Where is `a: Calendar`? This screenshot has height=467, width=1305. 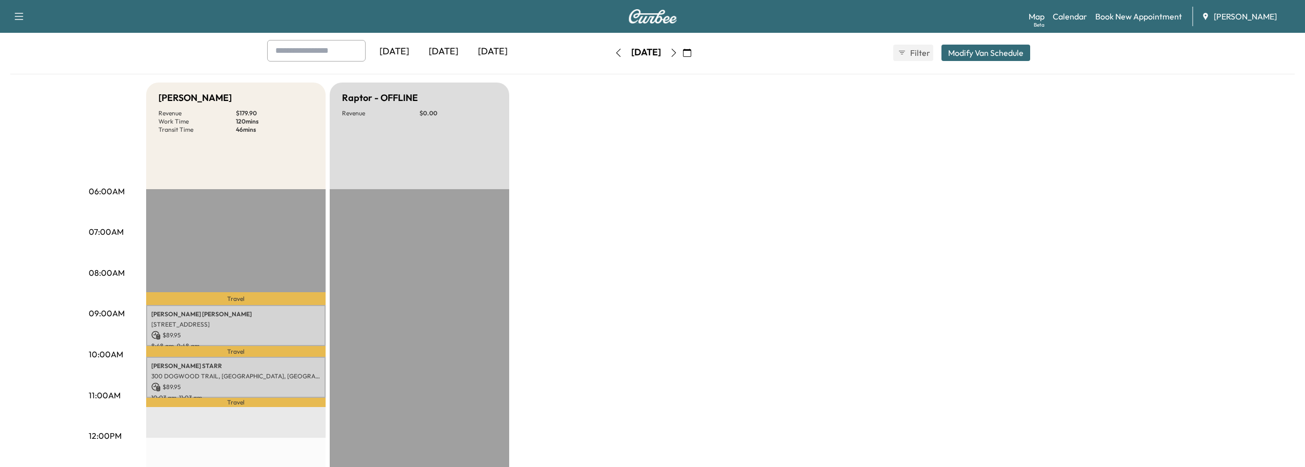
a: Calendar is located at coordinates (1070, 16).